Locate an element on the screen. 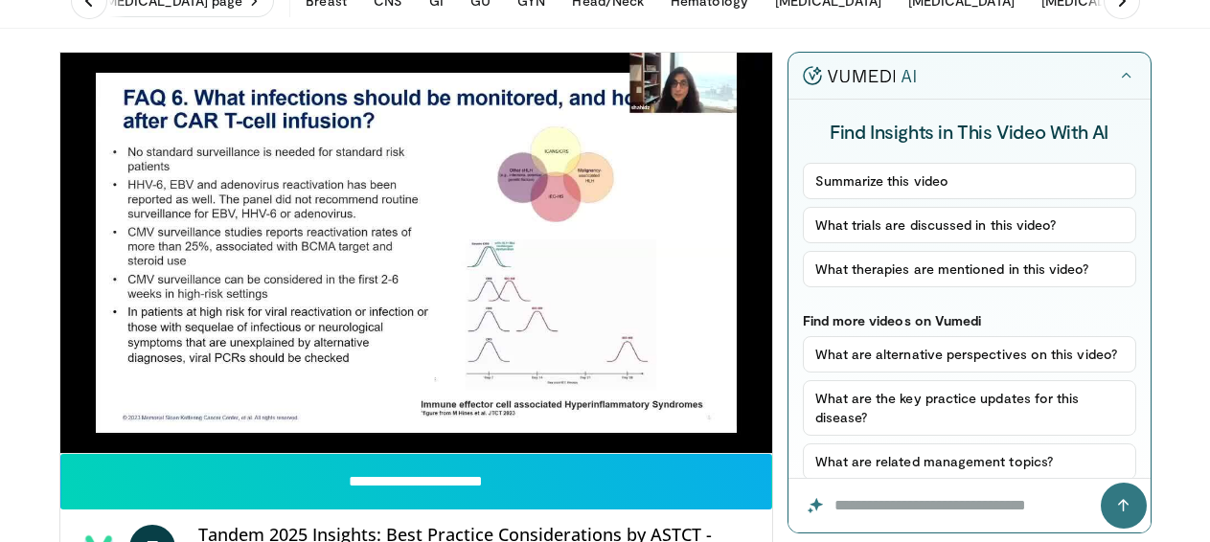 The width and height of the screenshot is (1210, 542). button: What are the key practice updates for this disease? is located at coordinates (970, 408).